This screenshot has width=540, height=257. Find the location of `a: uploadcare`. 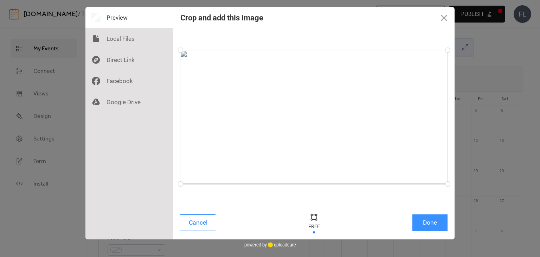

a: uploadcare is located at coordinates (281, 244).